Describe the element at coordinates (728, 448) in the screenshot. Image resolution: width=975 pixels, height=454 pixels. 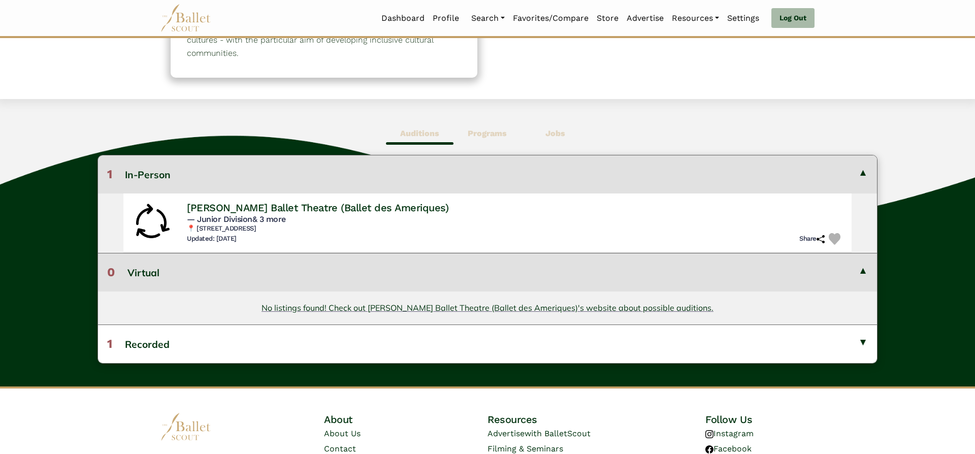
I see `a: Facebook` at that location.